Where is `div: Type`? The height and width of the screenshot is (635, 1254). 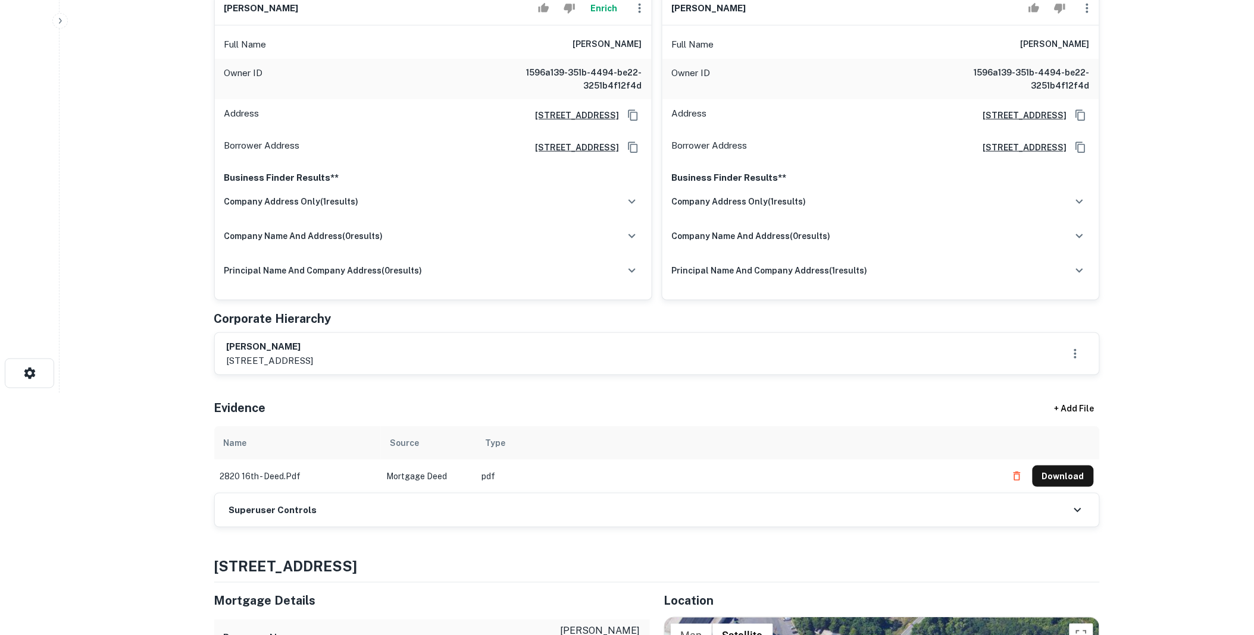
div: Type is located at coordinates (496, 443).